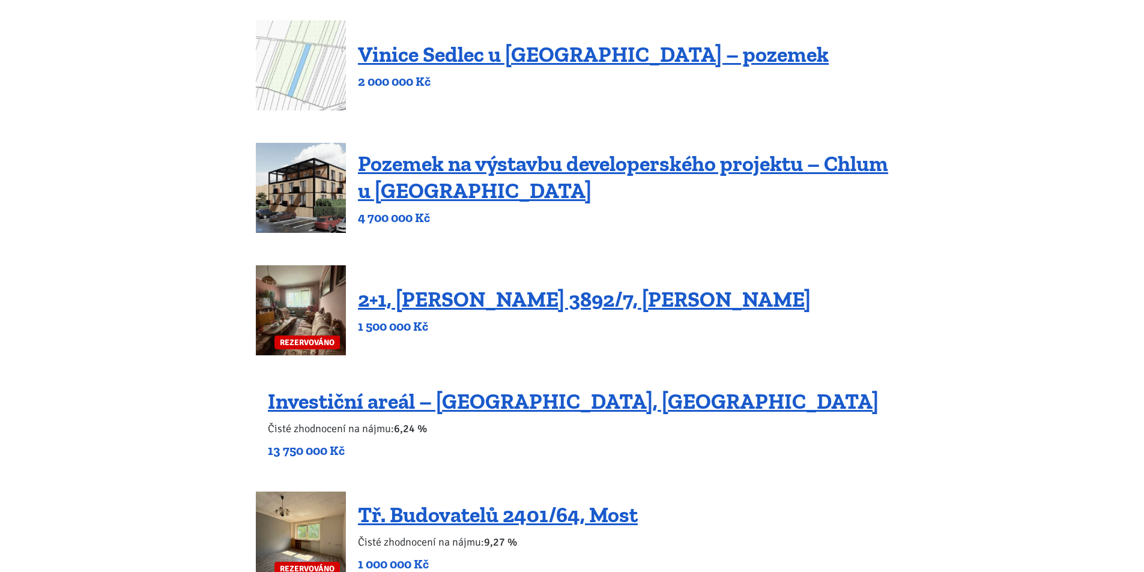 This screenshot has width=1144, height=572. I want to click on b: 9,27 %, so click(500, 542).